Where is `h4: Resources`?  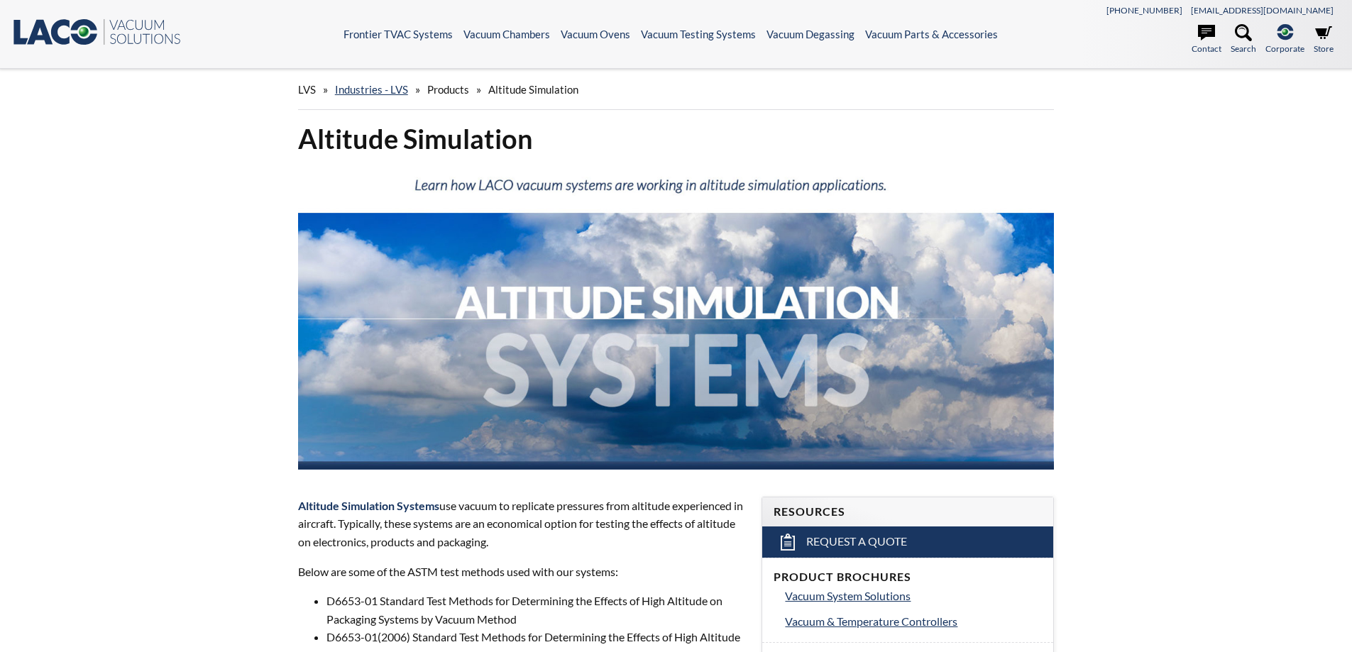
h4: Resources is located at coordinates (908, 512).